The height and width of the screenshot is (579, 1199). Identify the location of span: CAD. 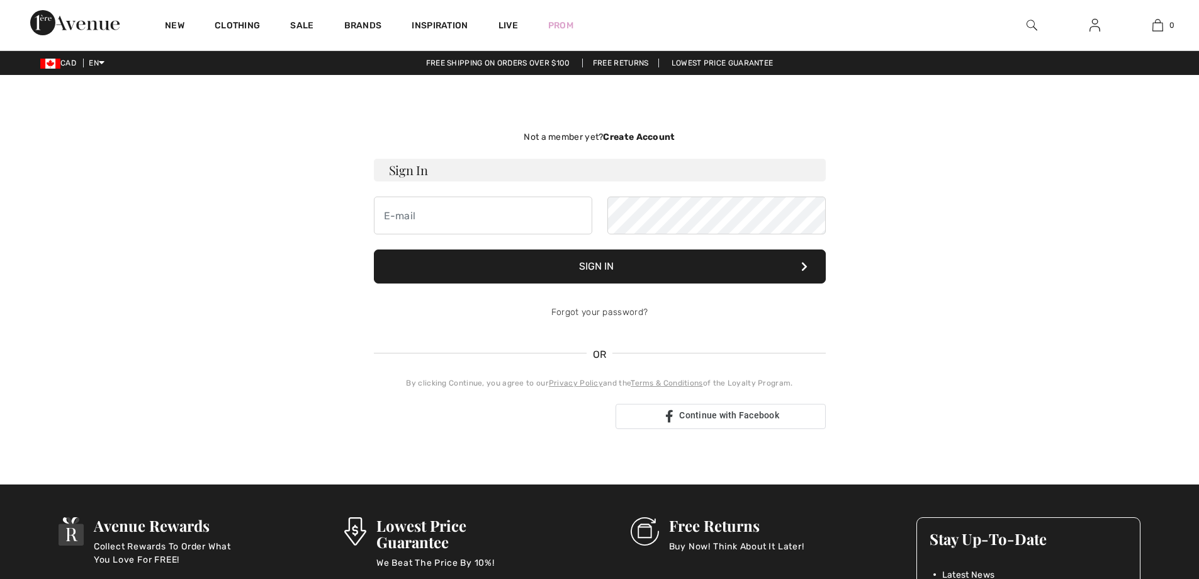
(60, 63).